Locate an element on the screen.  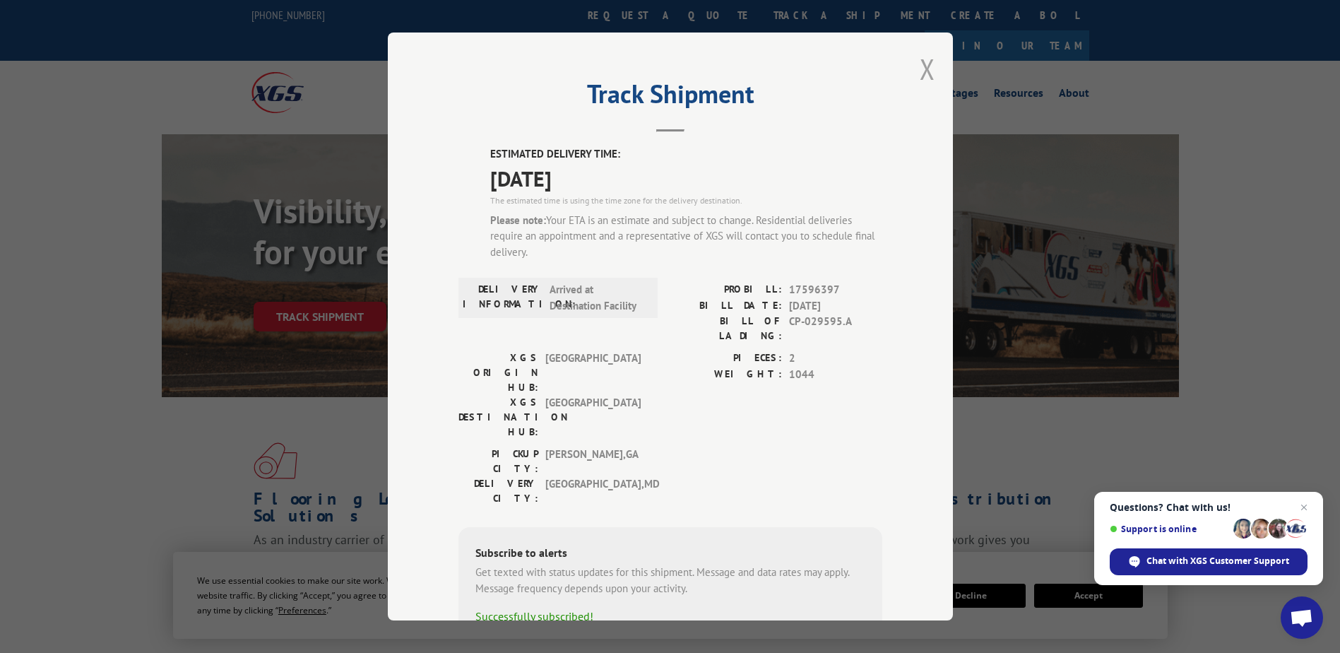
label: PICKUP CITY: is located at coordinates (498, 461).